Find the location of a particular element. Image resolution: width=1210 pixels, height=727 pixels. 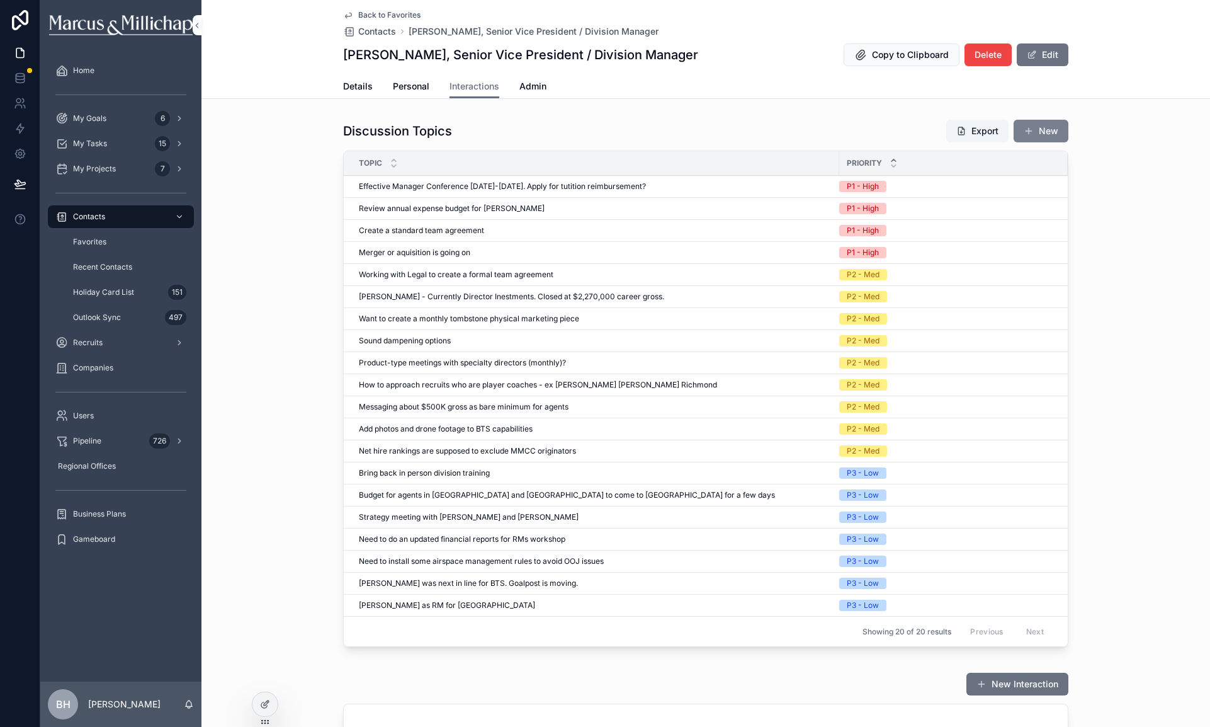

a: Interactions is located at coordinates (474, 87).